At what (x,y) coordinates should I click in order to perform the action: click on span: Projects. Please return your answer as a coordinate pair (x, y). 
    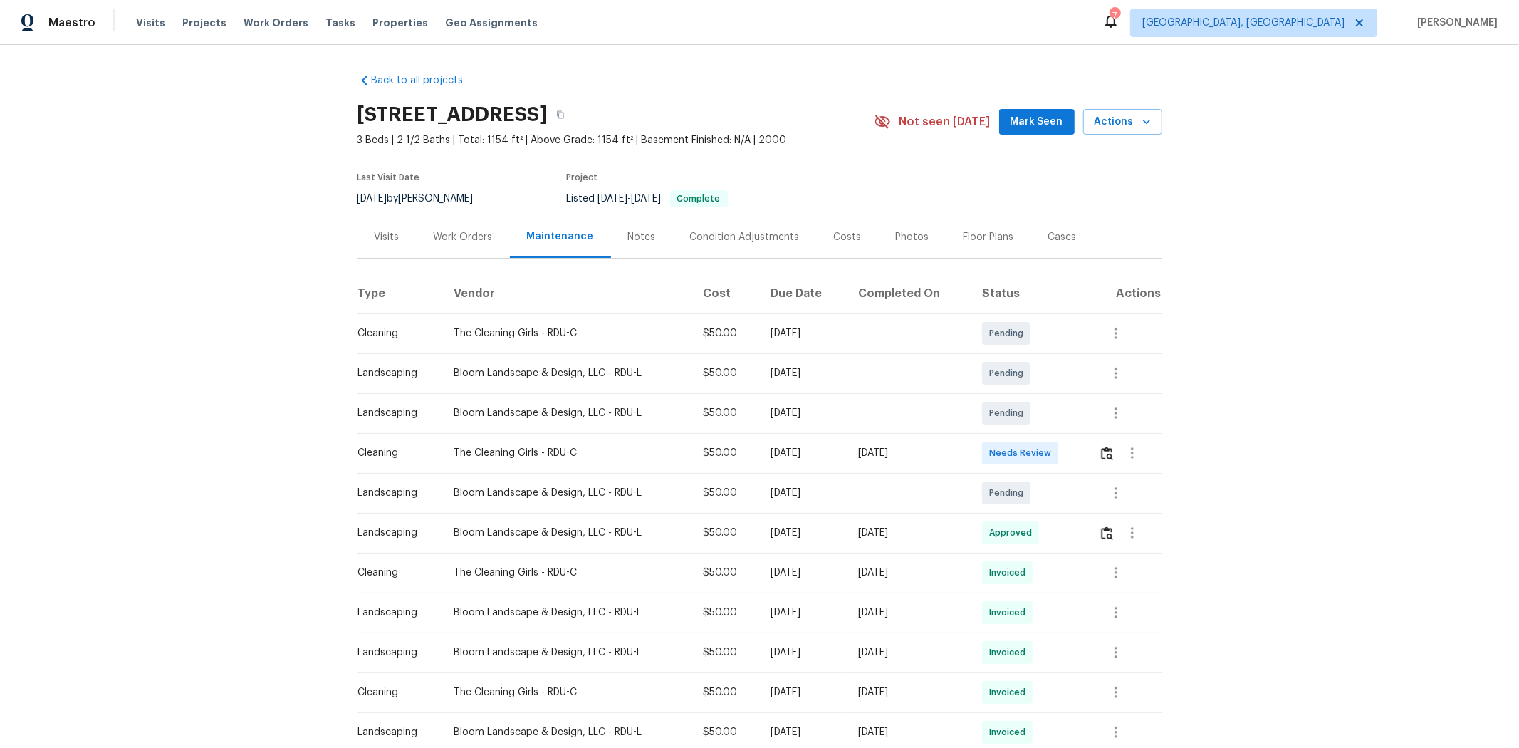
    Looking at the image, I should click on (204, 23).